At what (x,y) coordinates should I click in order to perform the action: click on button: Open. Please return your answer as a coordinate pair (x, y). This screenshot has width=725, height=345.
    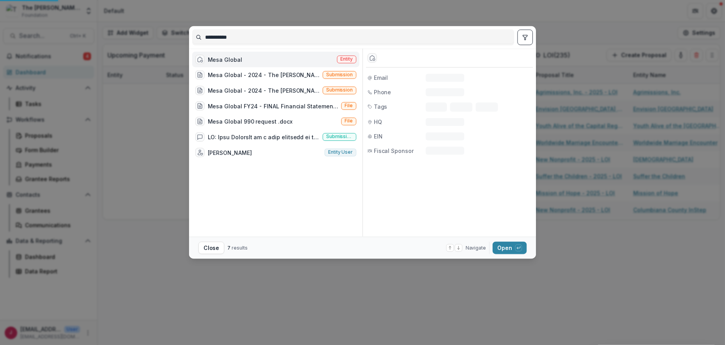
    Looking at the image, I should click on (509, 248).